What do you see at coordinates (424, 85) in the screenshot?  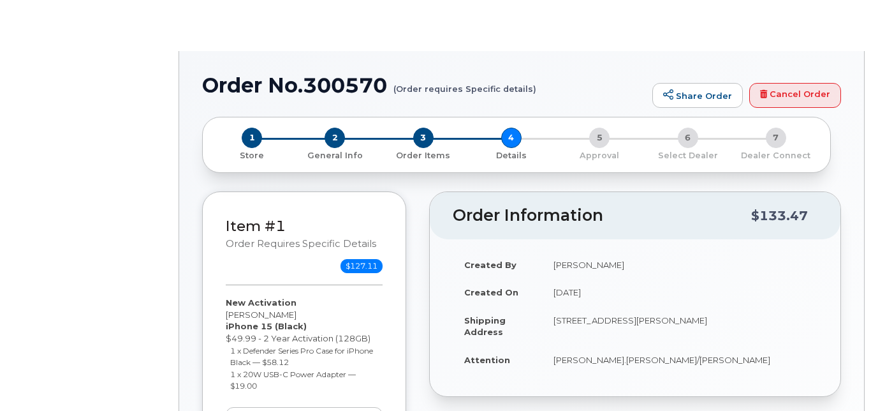 I see `h1: Order No.300570` at bounding box center [424, 85].